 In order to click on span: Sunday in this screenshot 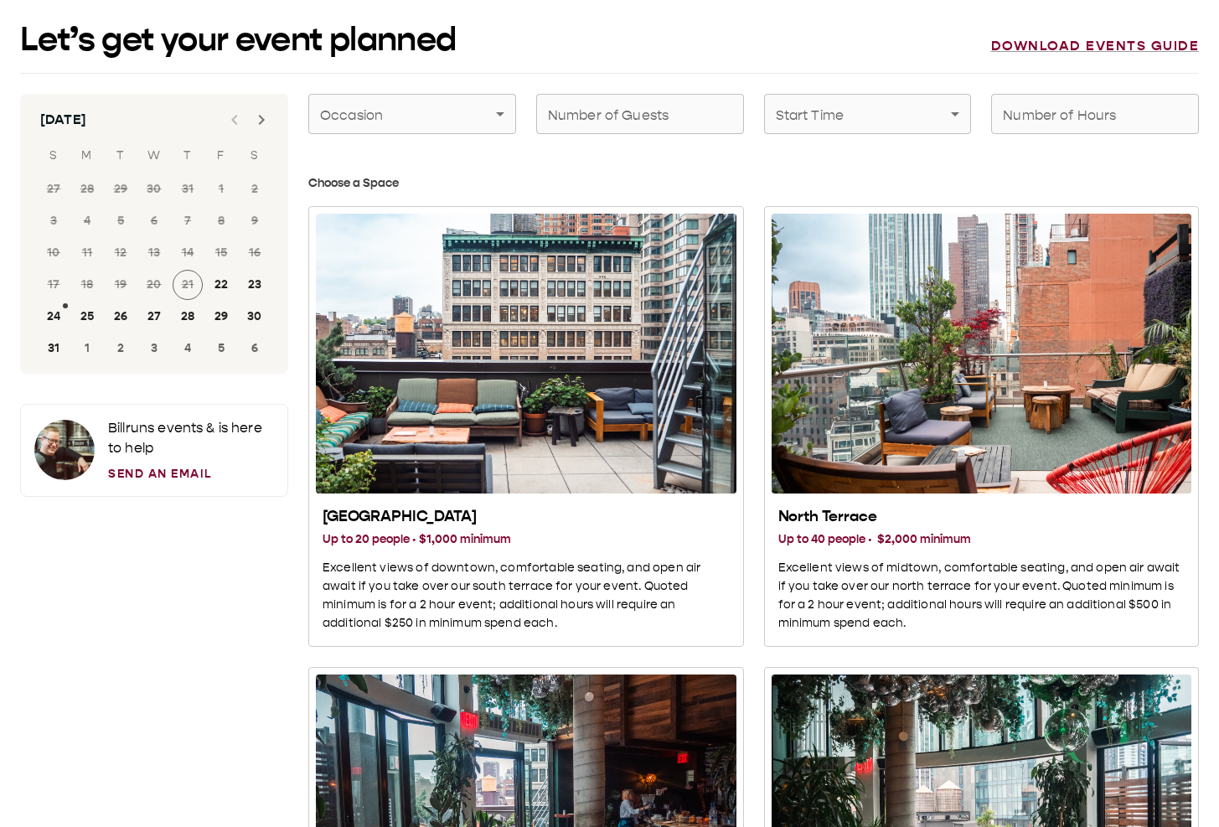, I will do `click(54, 156)`.